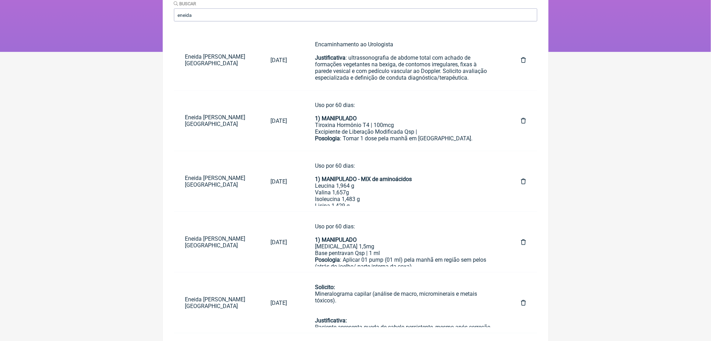 This screenshot has width=711, height=341. Describe the element at coordinates (404, 105) in the screenshot. I see `div: Uso por 60 dias:` at that location.